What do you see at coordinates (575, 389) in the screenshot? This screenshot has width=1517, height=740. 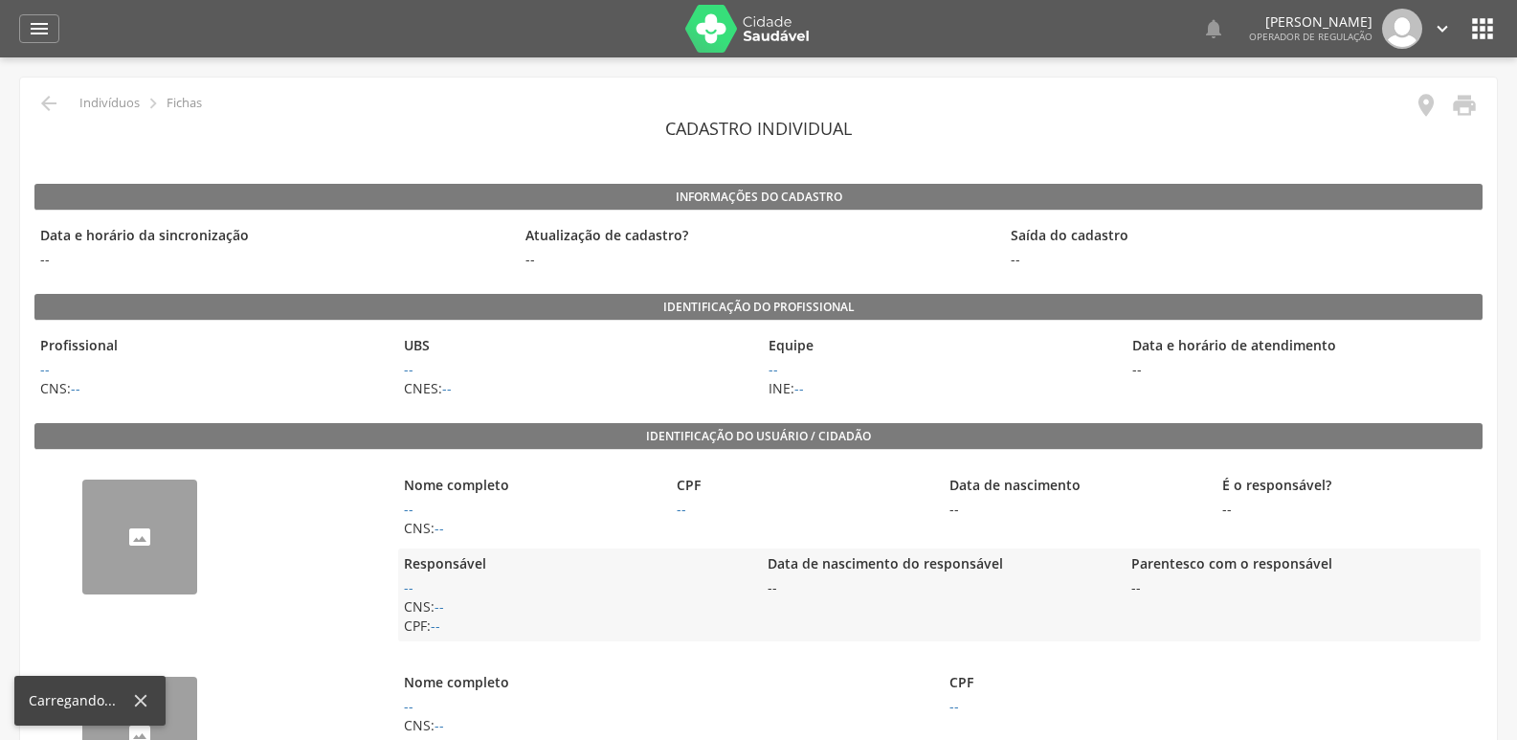 I see `span: CNES:` at bounding box center [575, 389].